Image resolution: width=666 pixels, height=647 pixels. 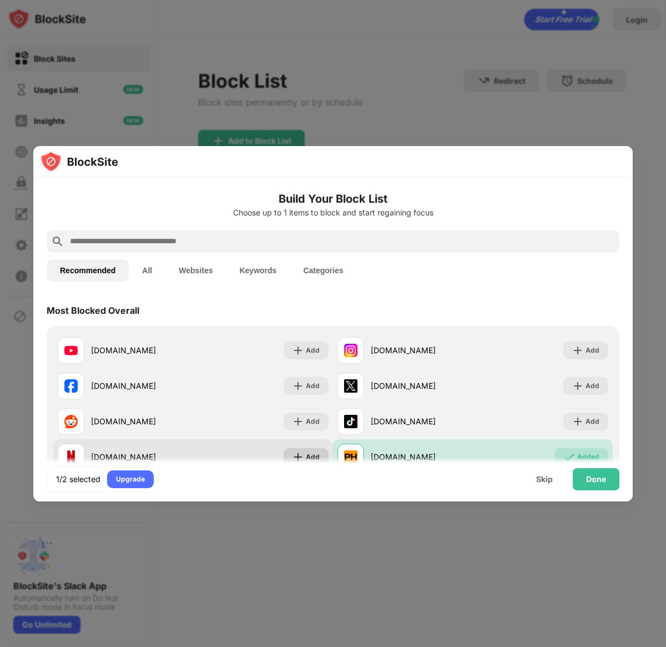 I want to click on div: Added, so click(x=589, y=457).